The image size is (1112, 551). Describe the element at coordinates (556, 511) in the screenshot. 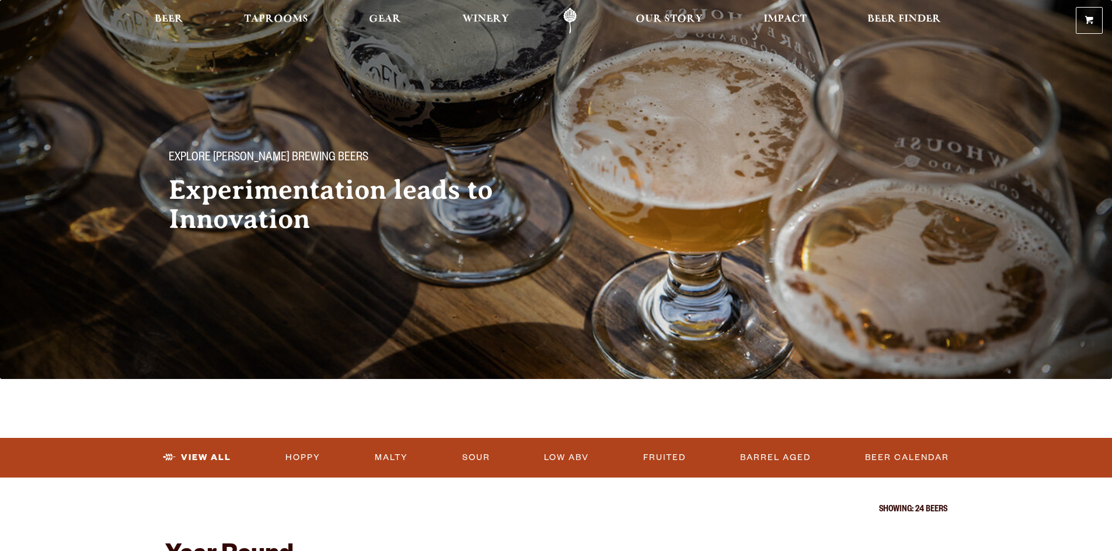

I see `p: Showing: 24 Beers` at that location.